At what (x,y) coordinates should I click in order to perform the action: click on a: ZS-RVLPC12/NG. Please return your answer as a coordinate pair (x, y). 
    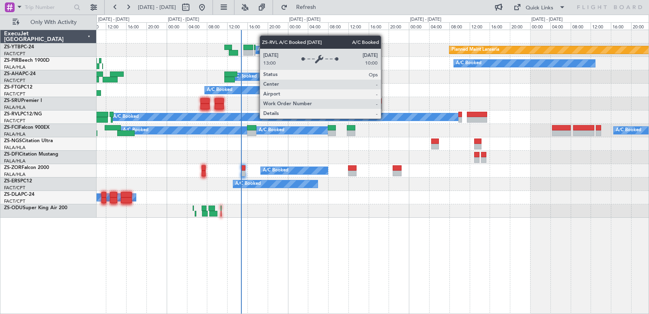
    Looking at the image, I should click on (23, 114).